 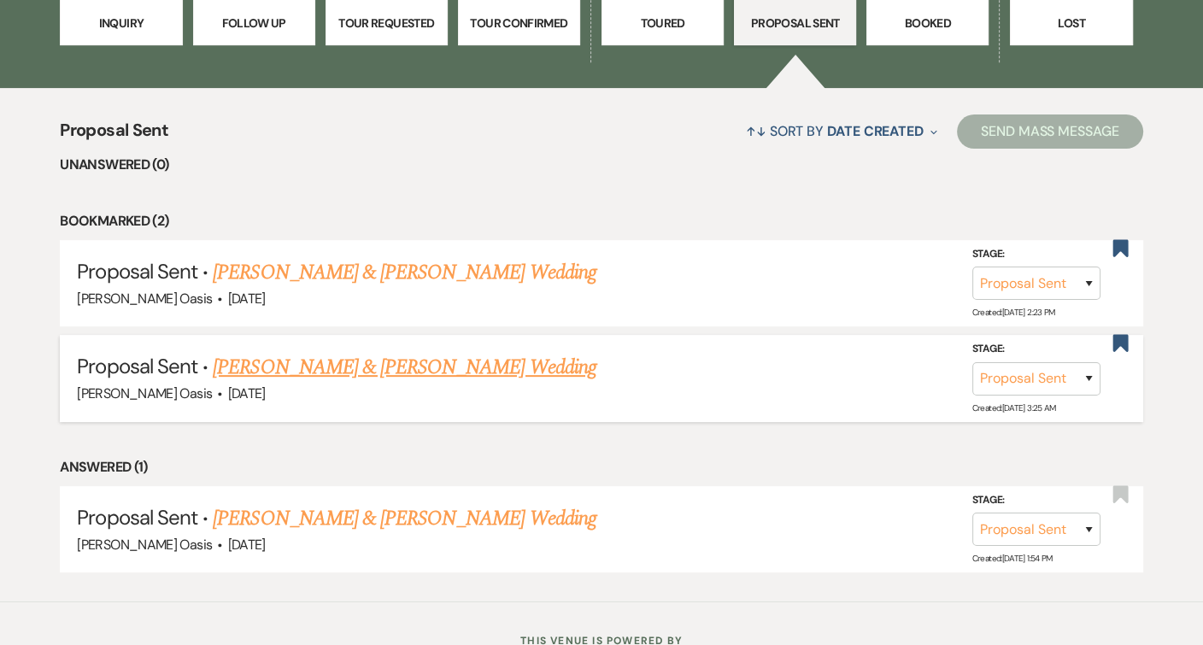 I want to click on p: Proposal Sent, so click(x=795, y=23).